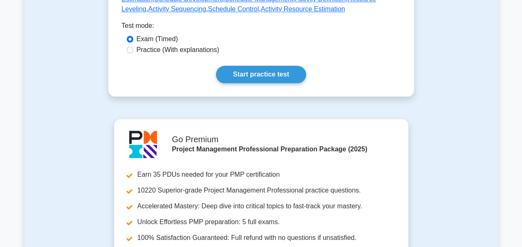 Image resolution: width=522 pixels, height=247 pixels. What do you see at coordinates (178, 50) in the screenshot?
I see `label: Practice (With explanations)` at bounding box center [178, 50].